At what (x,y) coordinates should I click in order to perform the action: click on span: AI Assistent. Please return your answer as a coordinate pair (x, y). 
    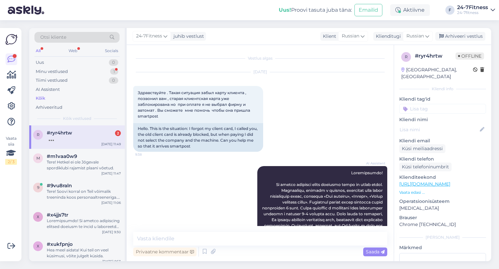
    Looking at the image, I should click on (373, 163).